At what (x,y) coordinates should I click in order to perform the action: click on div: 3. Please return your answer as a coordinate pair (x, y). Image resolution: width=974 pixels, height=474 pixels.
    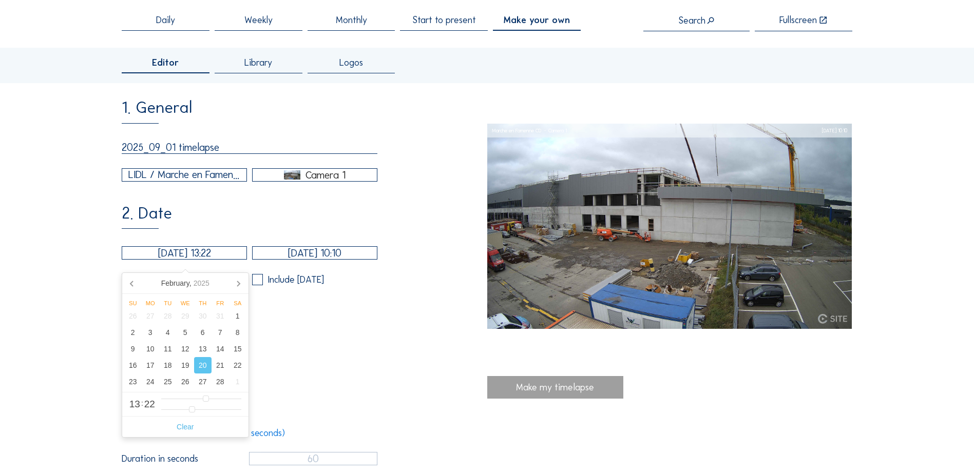
    Looking at the image, I should click on (150, 333).